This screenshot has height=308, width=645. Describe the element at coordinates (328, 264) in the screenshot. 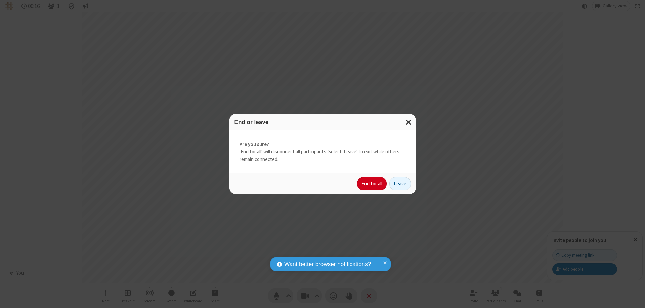

I see `span: Want better browser notifications?` at that location.